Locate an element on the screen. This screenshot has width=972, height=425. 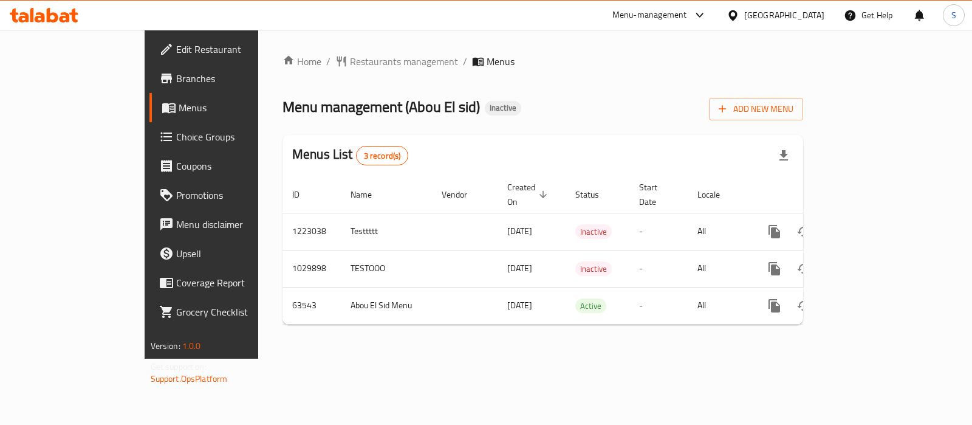
a: Branches is located at coordinates (228, 78).